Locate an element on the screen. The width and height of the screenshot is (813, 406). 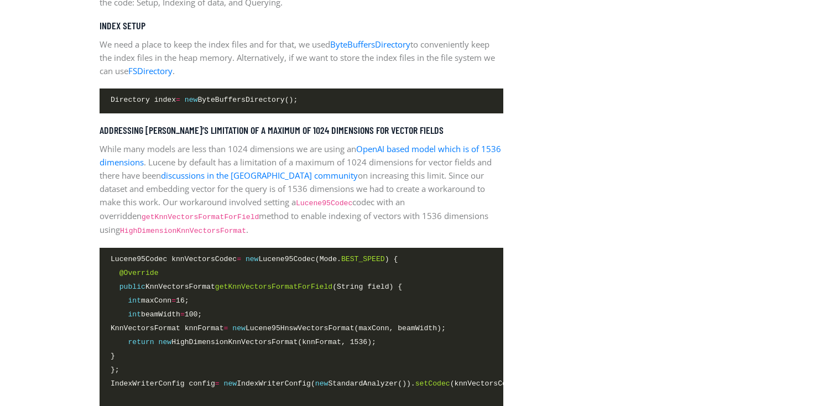
span: BEST_SPEED is located at coordinates (363, 259).